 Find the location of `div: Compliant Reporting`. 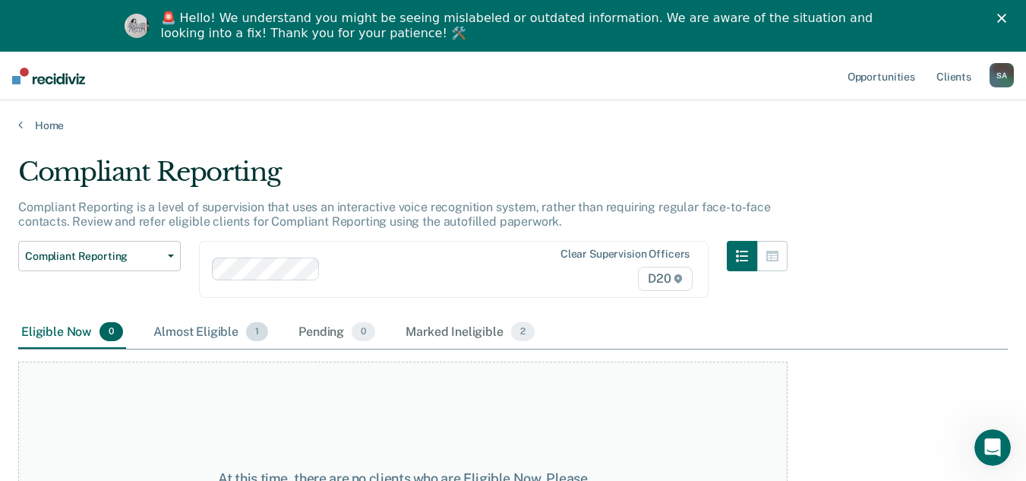

div: Compliant Reporting is located at coordinates (403, 178).